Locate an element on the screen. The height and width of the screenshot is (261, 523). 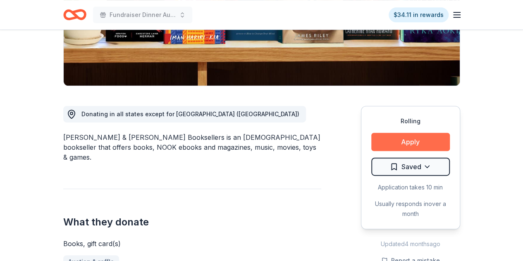
a: Home is located at coordinates (75, 14).